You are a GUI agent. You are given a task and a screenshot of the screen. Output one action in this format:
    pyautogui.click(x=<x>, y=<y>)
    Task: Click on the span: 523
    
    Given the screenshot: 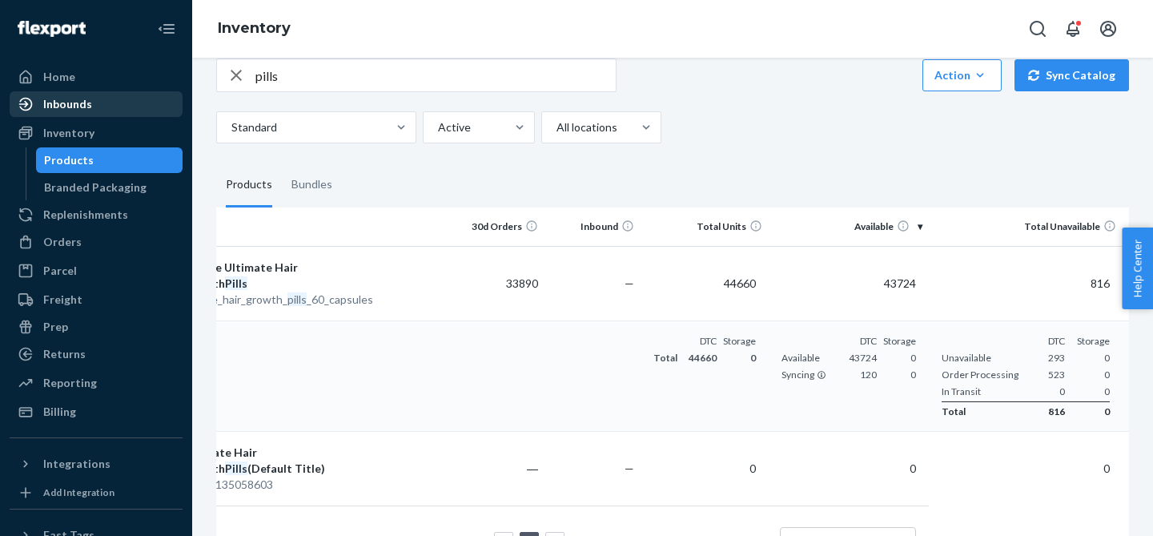 What is the action you would take?
    pyautogui.click(x=1045, y=374)
    